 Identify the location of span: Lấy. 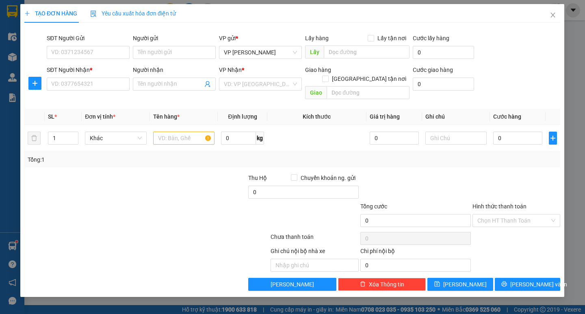
(315, 52).